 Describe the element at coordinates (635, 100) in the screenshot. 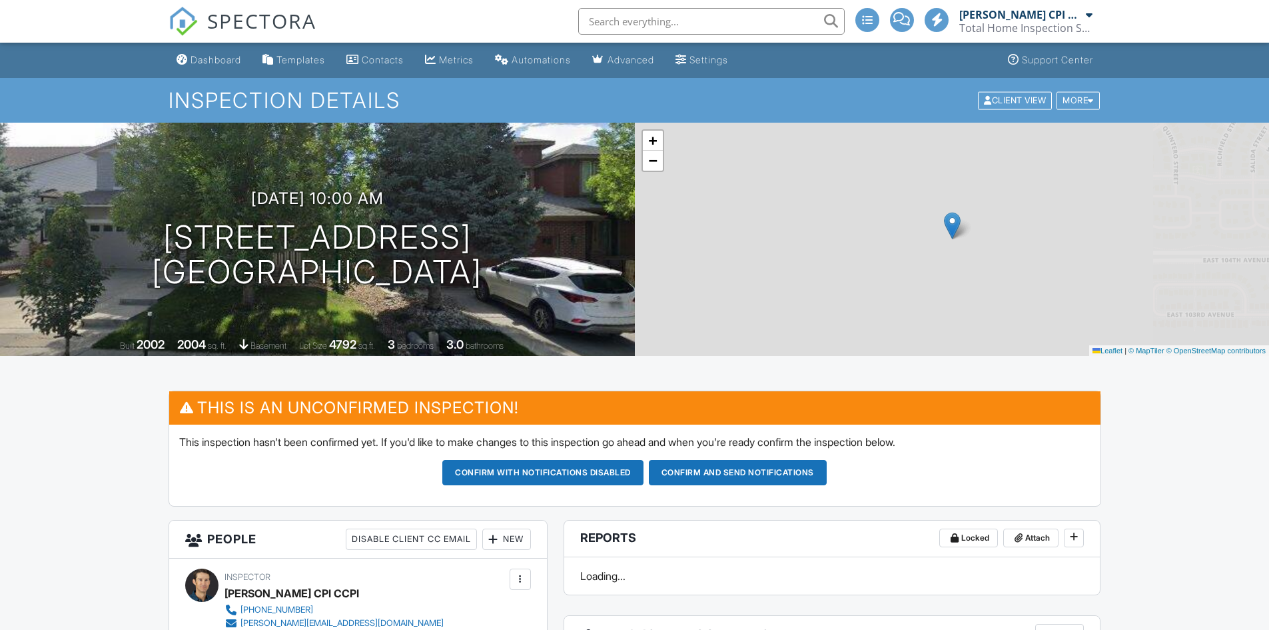

I see `h1: Inspection Details` at that location.